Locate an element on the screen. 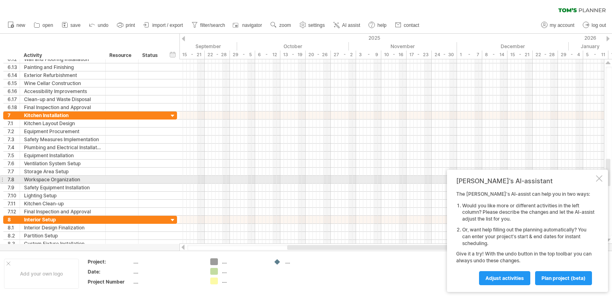 This screenshot has width=612, height=296. span: Adjust activities is located at coordinates (505, 278).